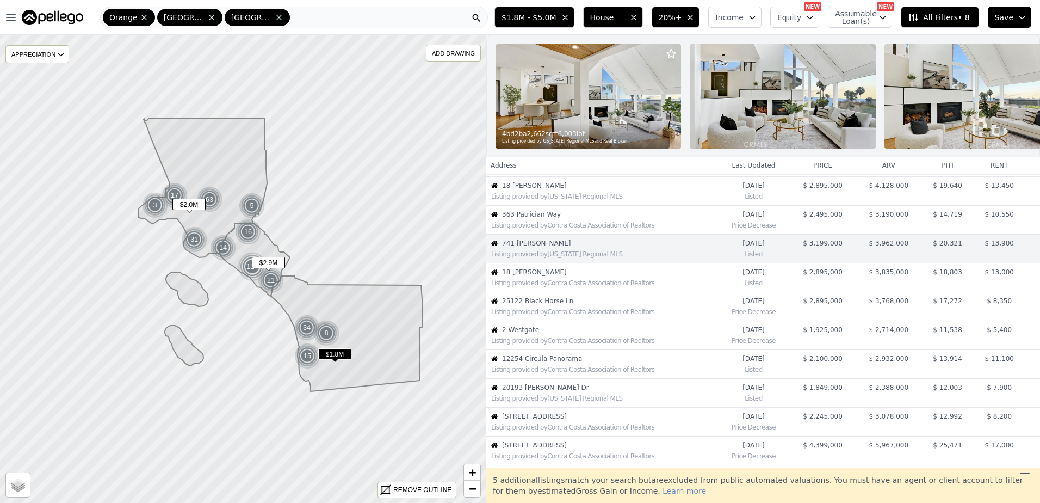 Image resolution: width=1040 pixels, height=503 pixels. I want to click on span: $ 17,272, so click(947, 301).